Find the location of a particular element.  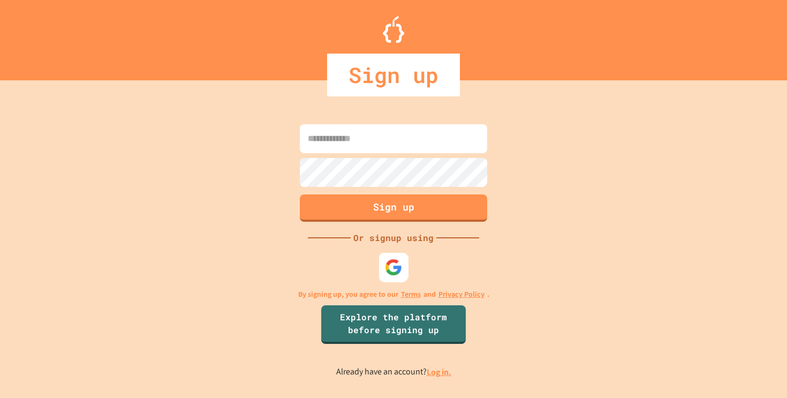

p: Already have an account? is located at coordinates (393, 372).